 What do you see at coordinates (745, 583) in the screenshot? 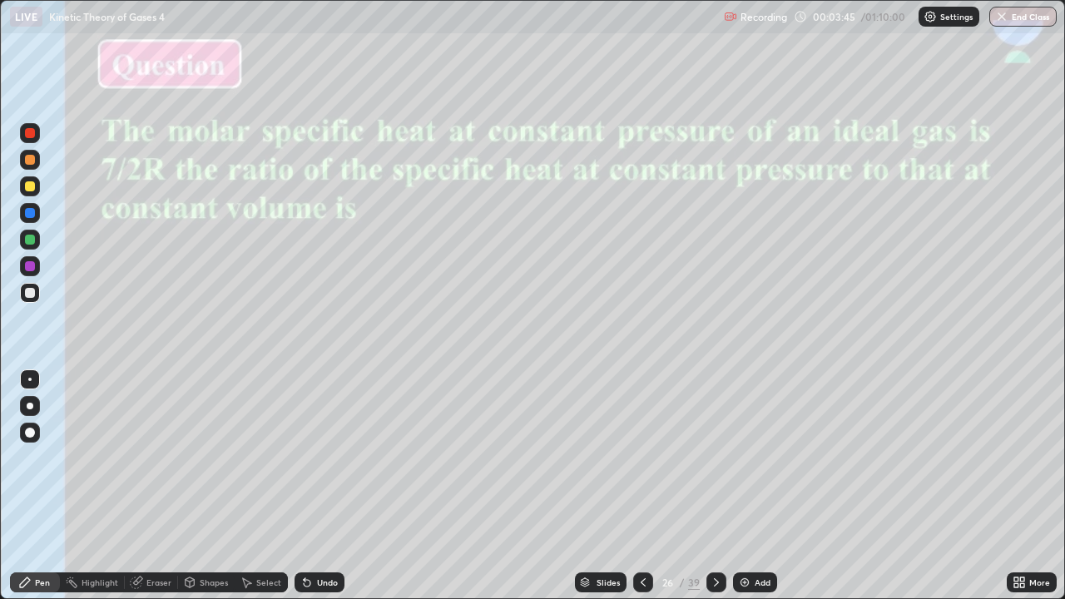
I see `img: add-slide-button` at bounding box center [745, 583].